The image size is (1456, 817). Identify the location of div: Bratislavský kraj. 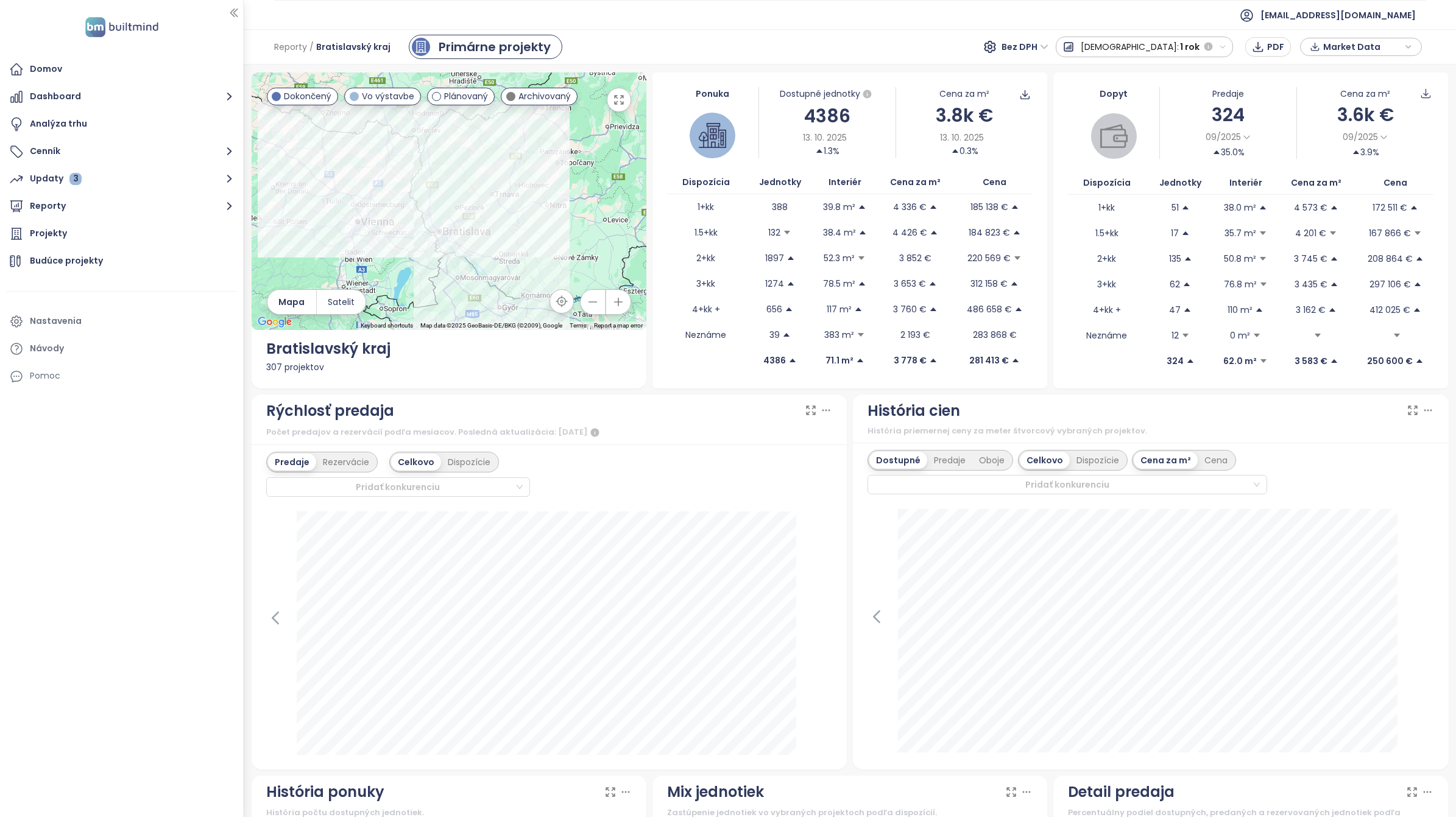
(449, 349).